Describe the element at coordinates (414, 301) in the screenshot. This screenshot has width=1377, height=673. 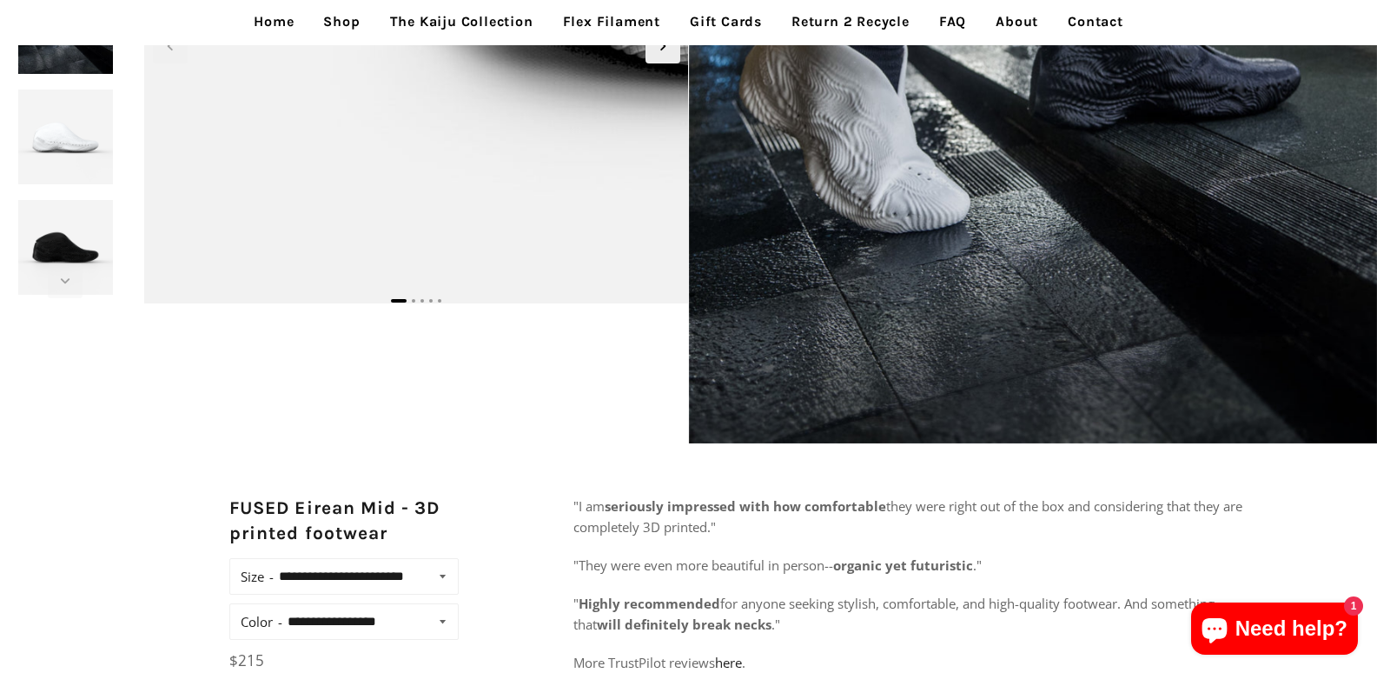
I see `span: Go to slide 2` at that location.